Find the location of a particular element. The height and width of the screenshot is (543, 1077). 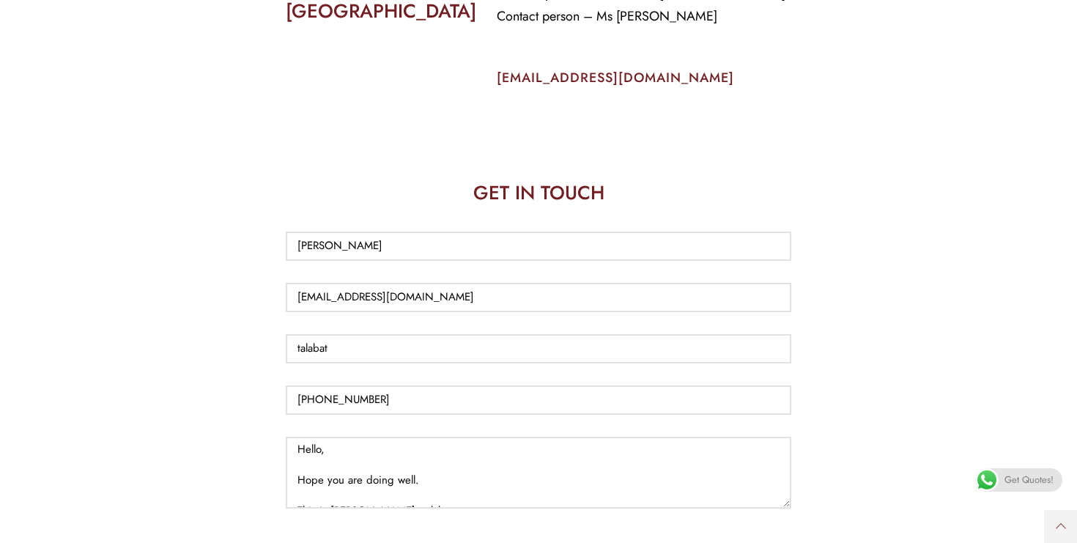

input: Full Name is located at coordinates (538, 246).